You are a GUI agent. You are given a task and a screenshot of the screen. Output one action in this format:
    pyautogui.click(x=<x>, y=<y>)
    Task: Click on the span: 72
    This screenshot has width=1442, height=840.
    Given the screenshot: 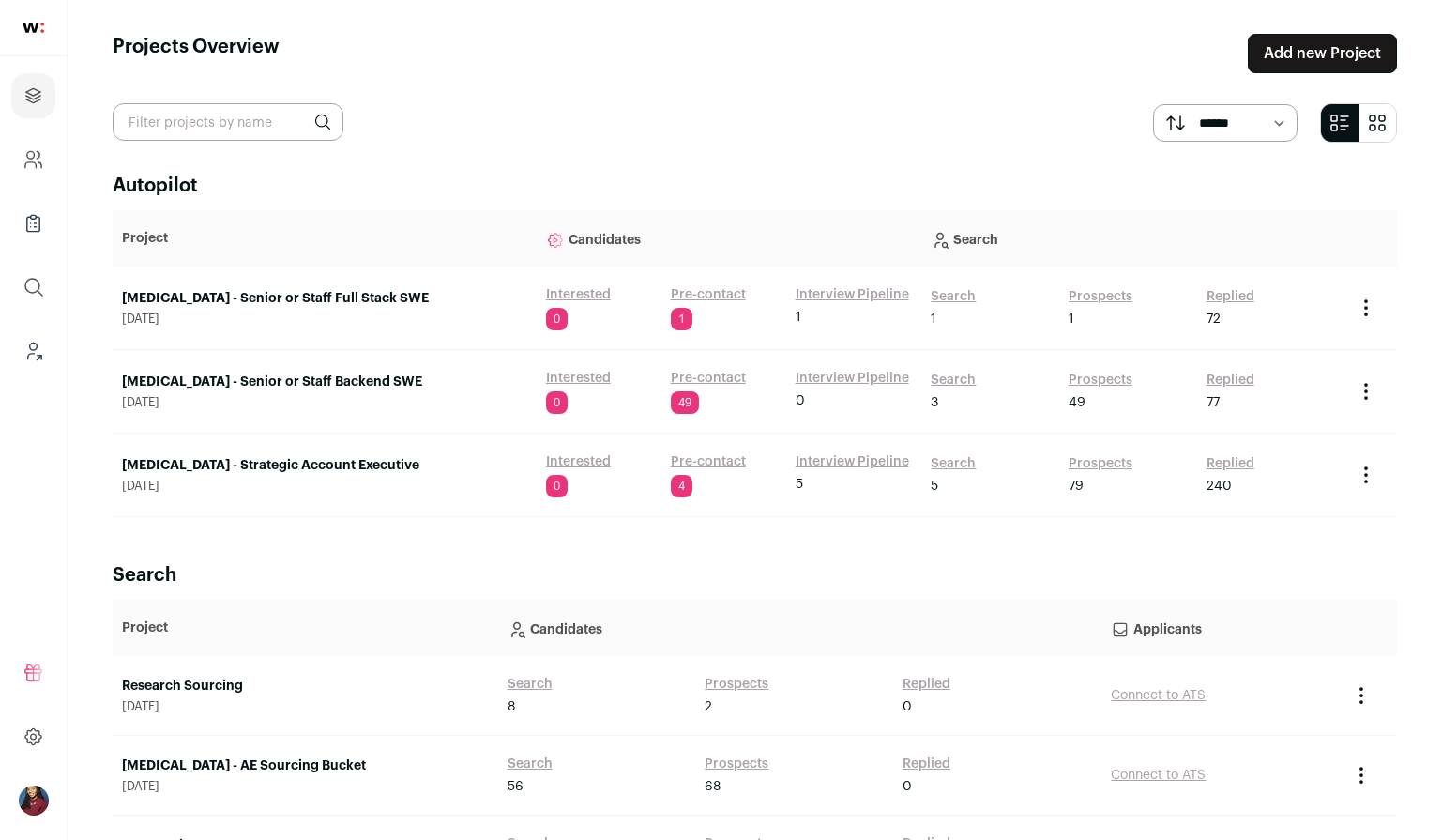 What is the action you would take?
    pyautogui.click(x=1214, y=319)
    